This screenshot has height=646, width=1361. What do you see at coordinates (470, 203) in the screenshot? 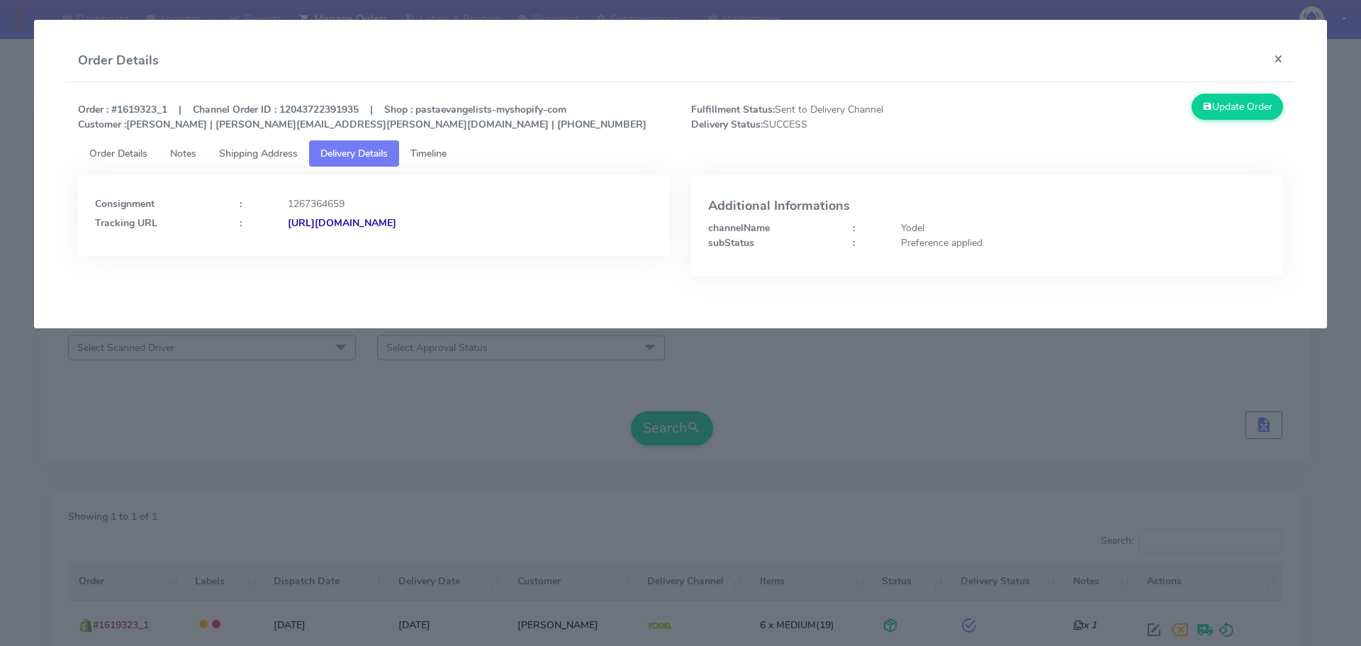
I see `div: 1267364659` at bounding box center [470, 203].